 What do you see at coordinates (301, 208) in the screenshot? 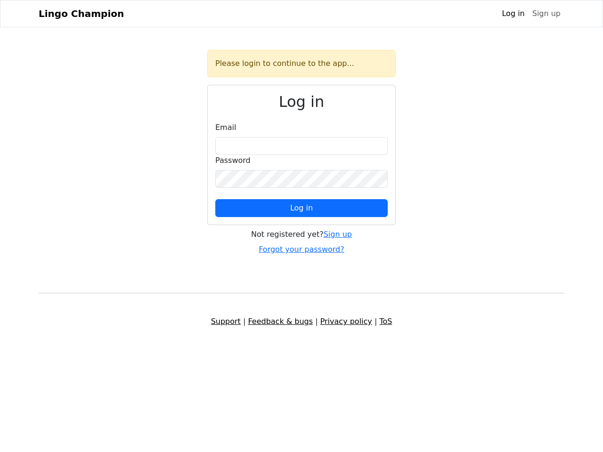
I see `span: Log in` at bounding box center [301, 208].